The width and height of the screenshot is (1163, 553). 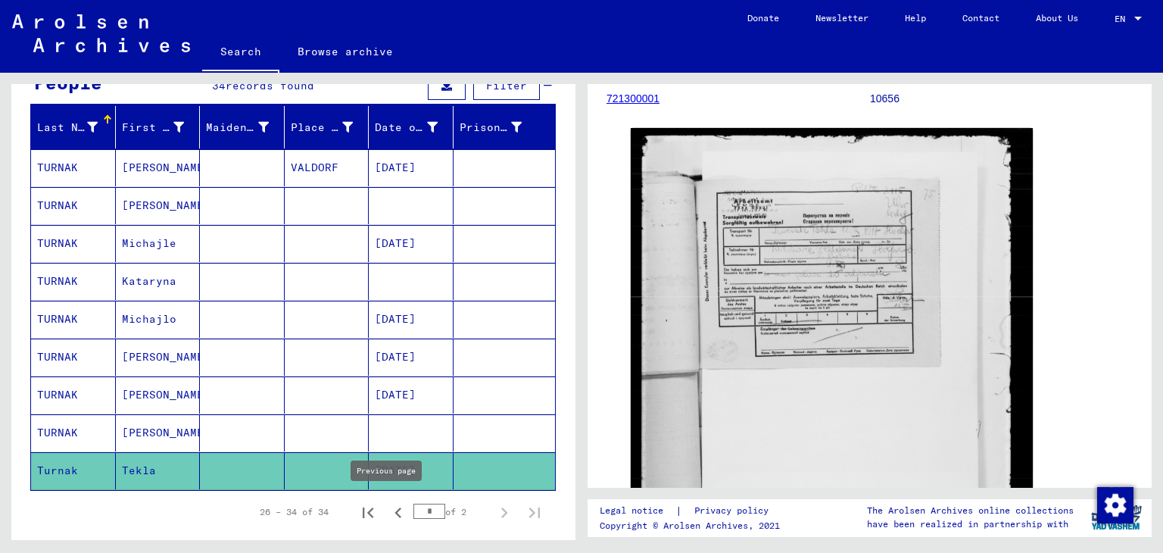 I want to click on button: Previous page, so click(x=398, y=512).